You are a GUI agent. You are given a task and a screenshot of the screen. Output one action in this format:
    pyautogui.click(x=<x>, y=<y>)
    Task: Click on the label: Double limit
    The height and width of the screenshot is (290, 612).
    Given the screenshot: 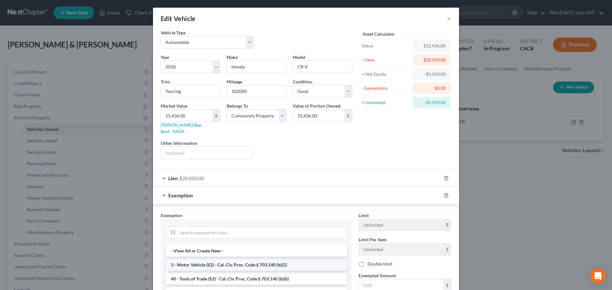 What is the action you would take?
    pyautogui.click(x=380, y=264)
    